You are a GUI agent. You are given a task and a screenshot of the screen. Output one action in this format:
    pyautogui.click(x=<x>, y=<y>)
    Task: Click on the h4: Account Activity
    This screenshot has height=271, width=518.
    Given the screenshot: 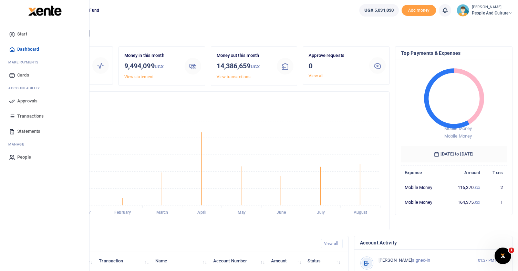 What is the action you would take?
    pyautogui.click(x=433, y=242)
    